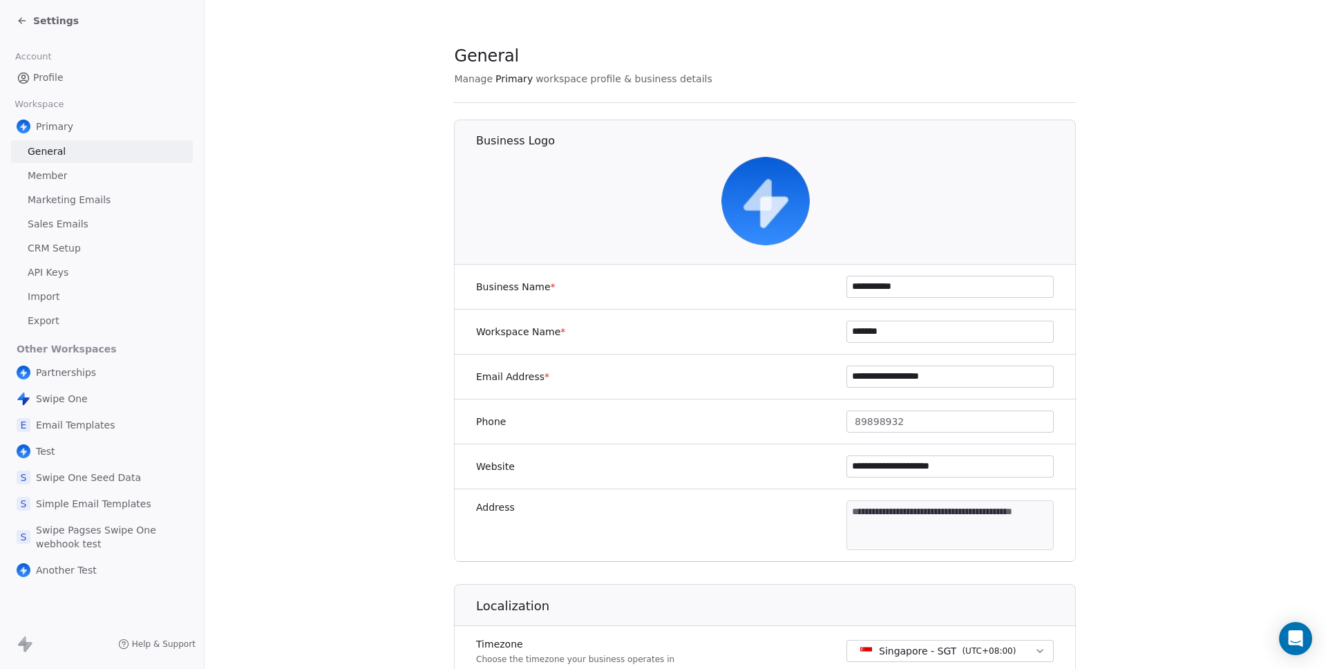 The width and height of the screenshot is (1326, 669). I want to click on a: Marketing Emails, so click(102, 200).